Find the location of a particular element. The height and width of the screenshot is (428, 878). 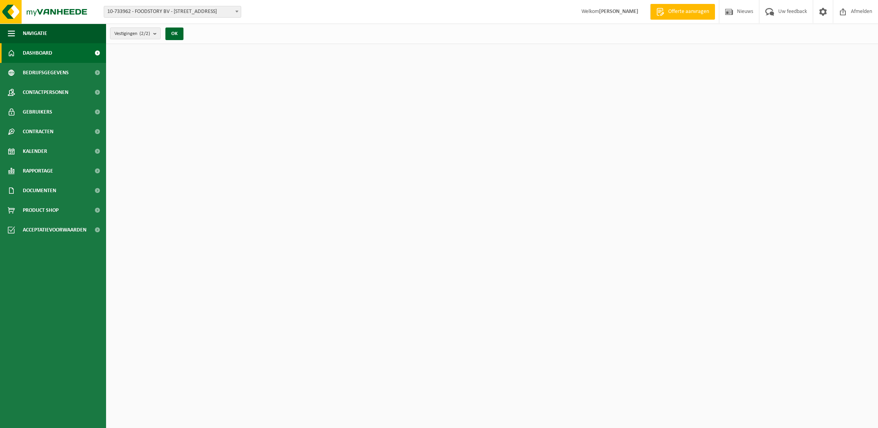

span: Bedrijfsgegevens is located at coordinates (46, 73).